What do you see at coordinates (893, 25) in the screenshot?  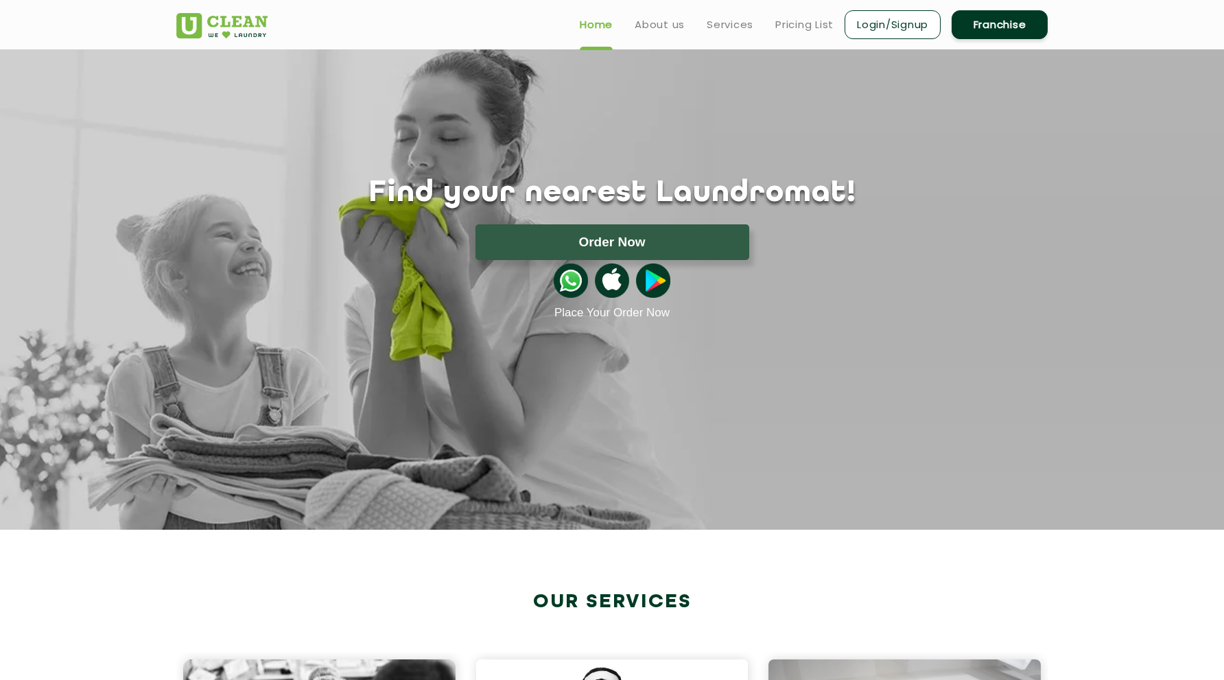 I see `a: Login/Signup` at bounding box center [893, 25].